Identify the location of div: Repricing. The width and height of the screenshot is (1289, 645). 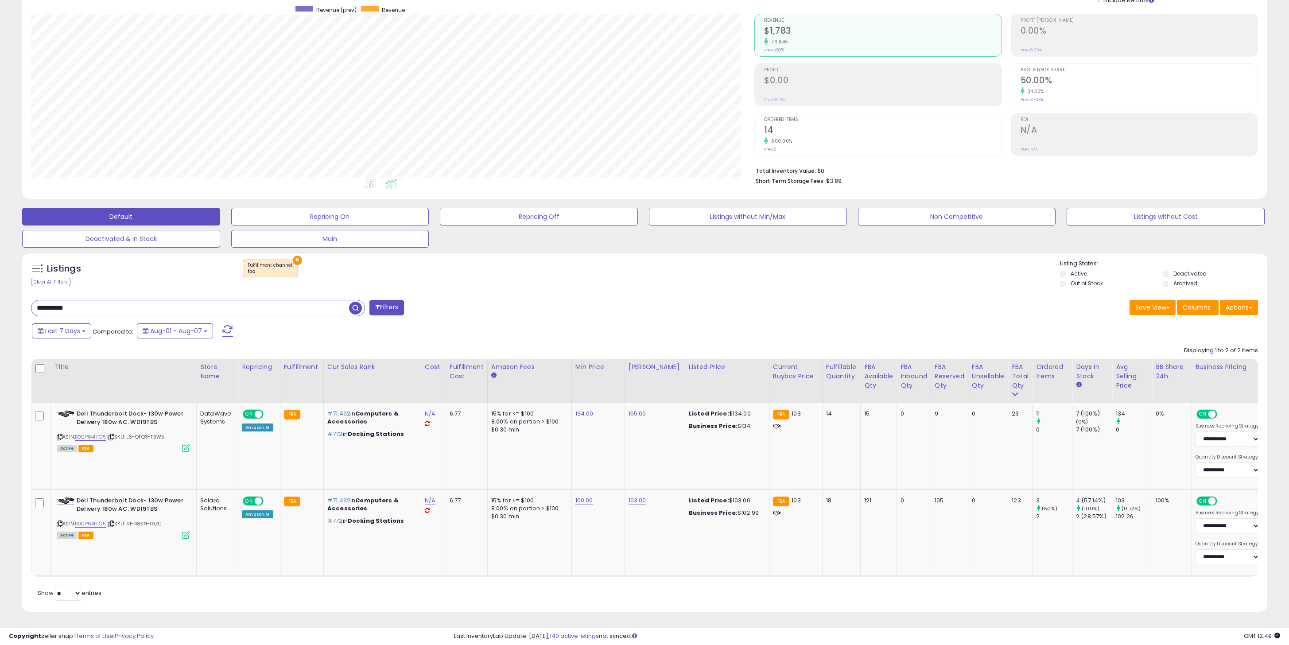
(259, 367).